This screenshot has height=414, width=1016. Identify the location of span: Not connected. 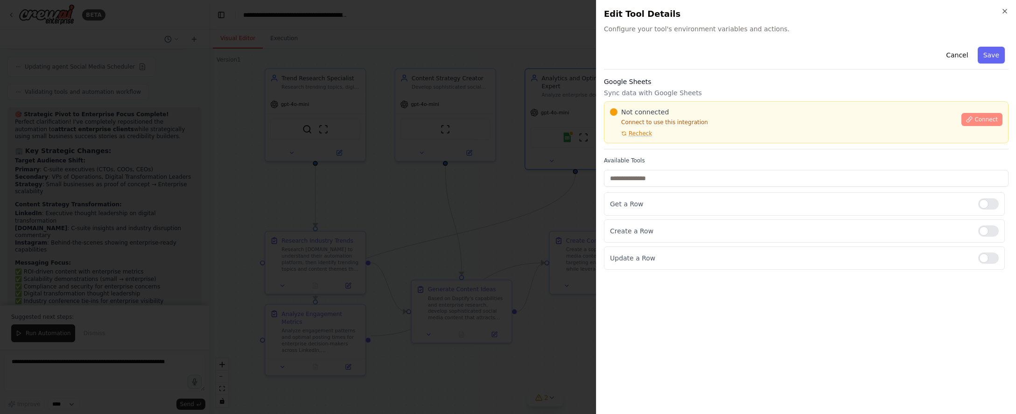
(645, 112).